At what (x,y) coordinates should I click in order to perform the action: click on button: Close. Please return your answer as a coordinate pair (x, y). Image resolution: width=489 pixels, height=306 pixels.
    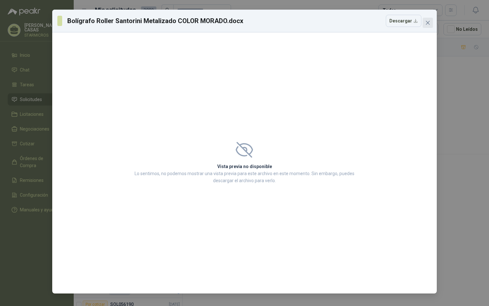
    Looking at the image, I should click on (428, 23).